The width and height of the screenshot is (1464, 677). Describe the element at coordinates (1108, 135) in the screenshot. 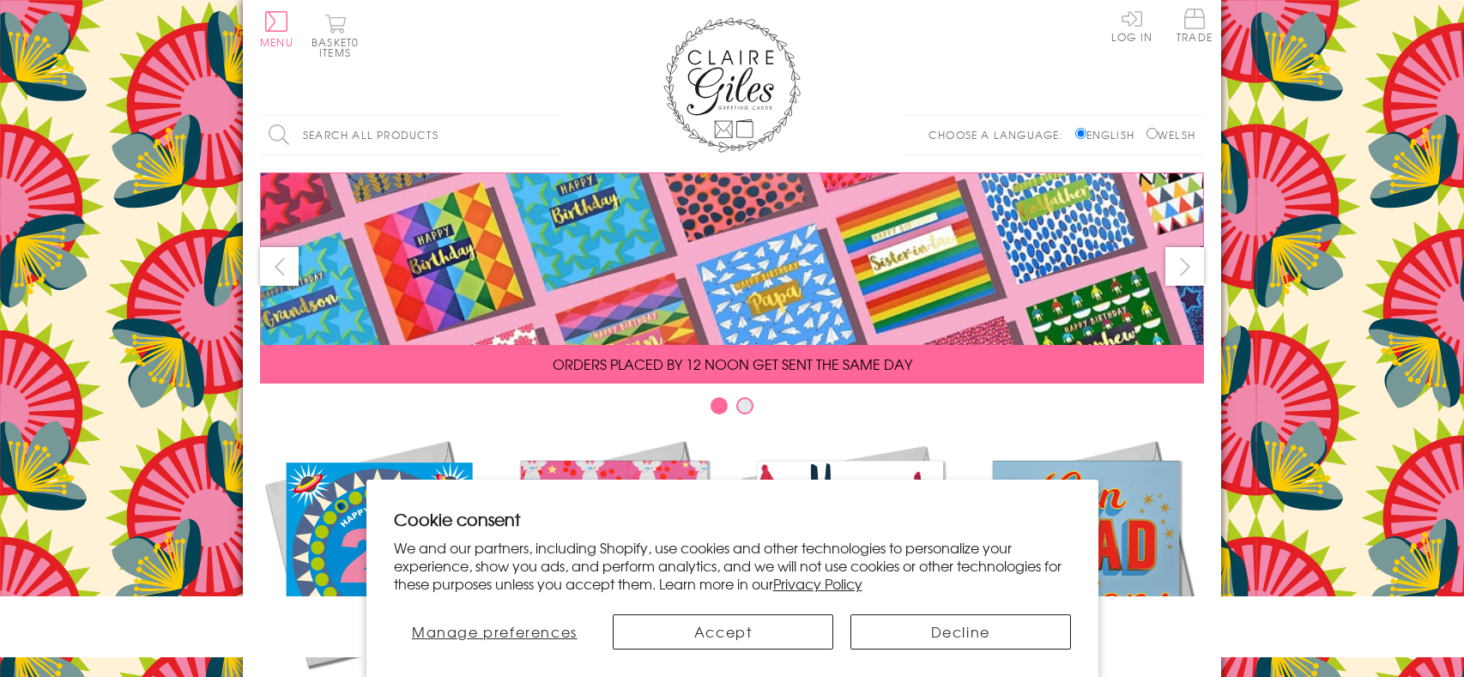

I see `label: English` at that location.